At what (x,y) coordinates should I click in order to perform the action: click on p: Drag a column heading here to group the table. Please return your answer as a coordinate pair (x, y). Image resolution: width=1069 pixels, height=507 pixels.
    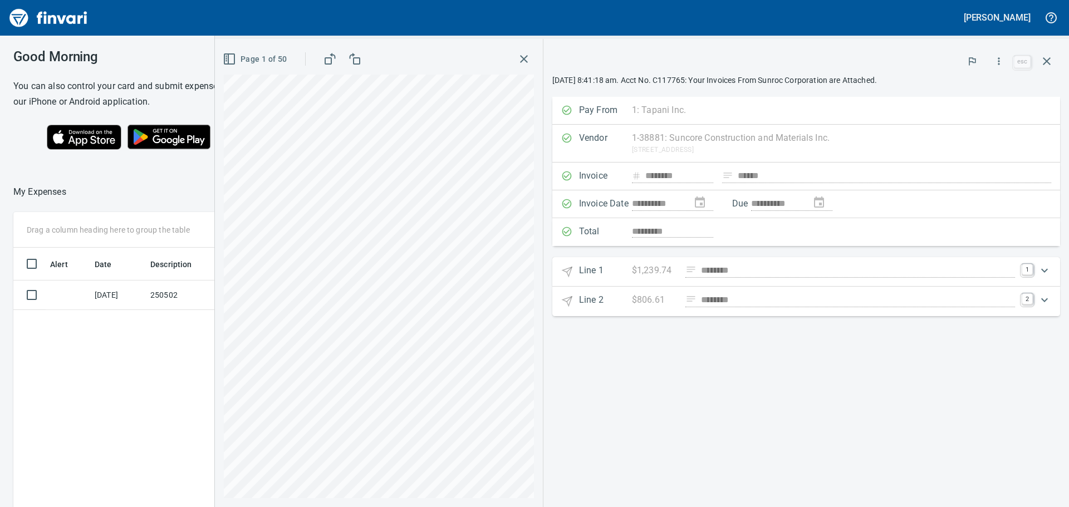
    Looking at the image, I should click on (108, 230).